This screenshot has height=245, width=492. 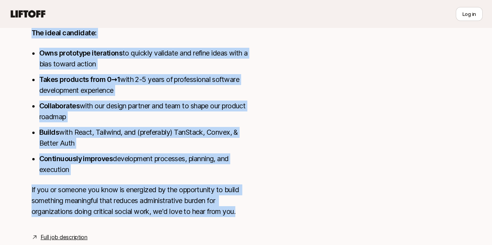 I want to click on strong: Collaborates, so click(x=60, y=106).